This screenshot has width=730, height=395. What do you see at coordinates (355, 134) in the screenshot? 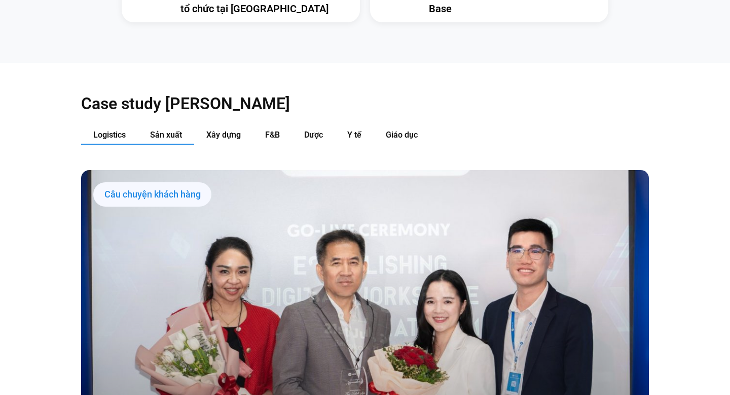
I see `span: Y tế` at bounding box center [355, 134].